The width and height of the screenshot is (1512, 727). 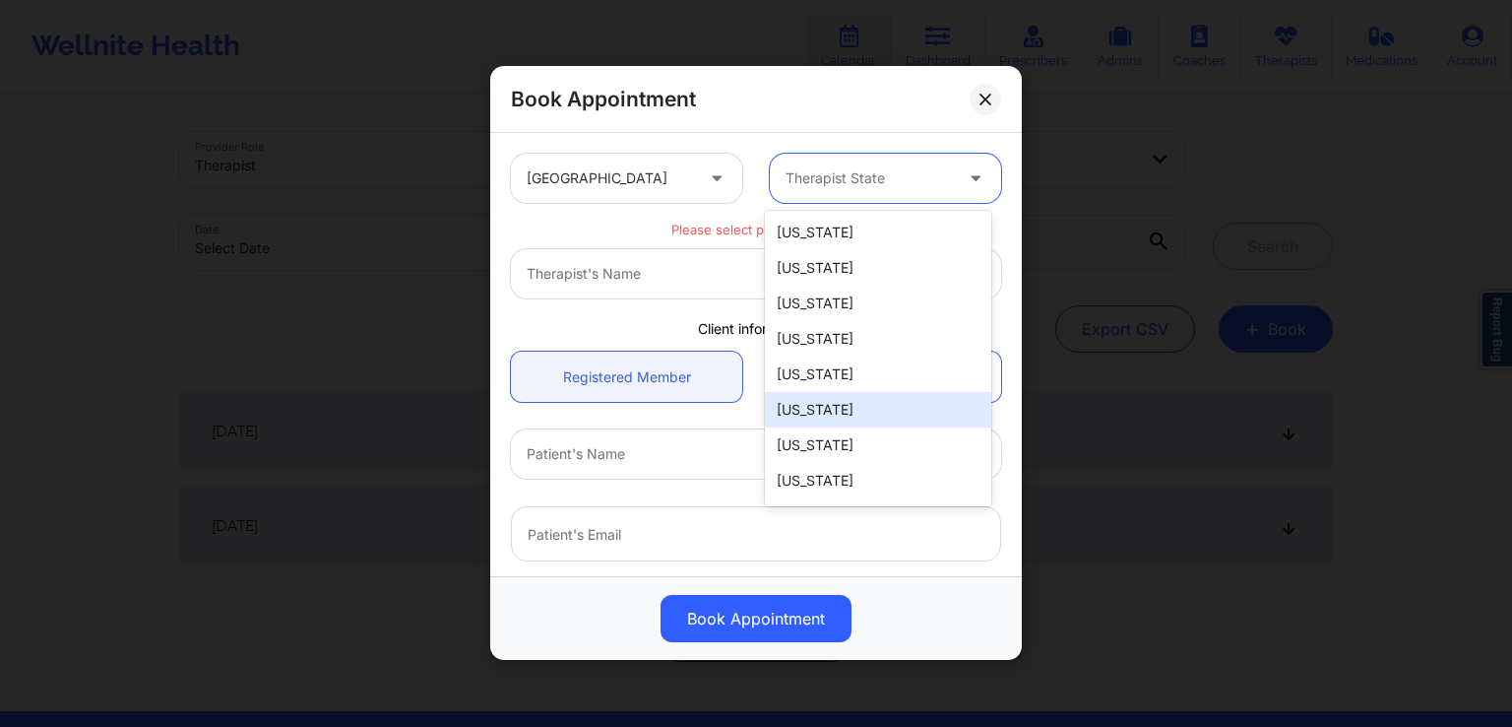 I want to click on h2: Book Appointment, so click(x=604, y=98).